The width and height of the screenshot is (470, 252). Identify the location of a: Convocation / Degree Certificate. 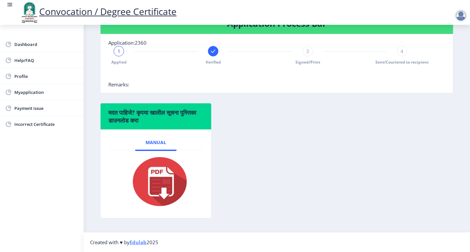
(98, 11).